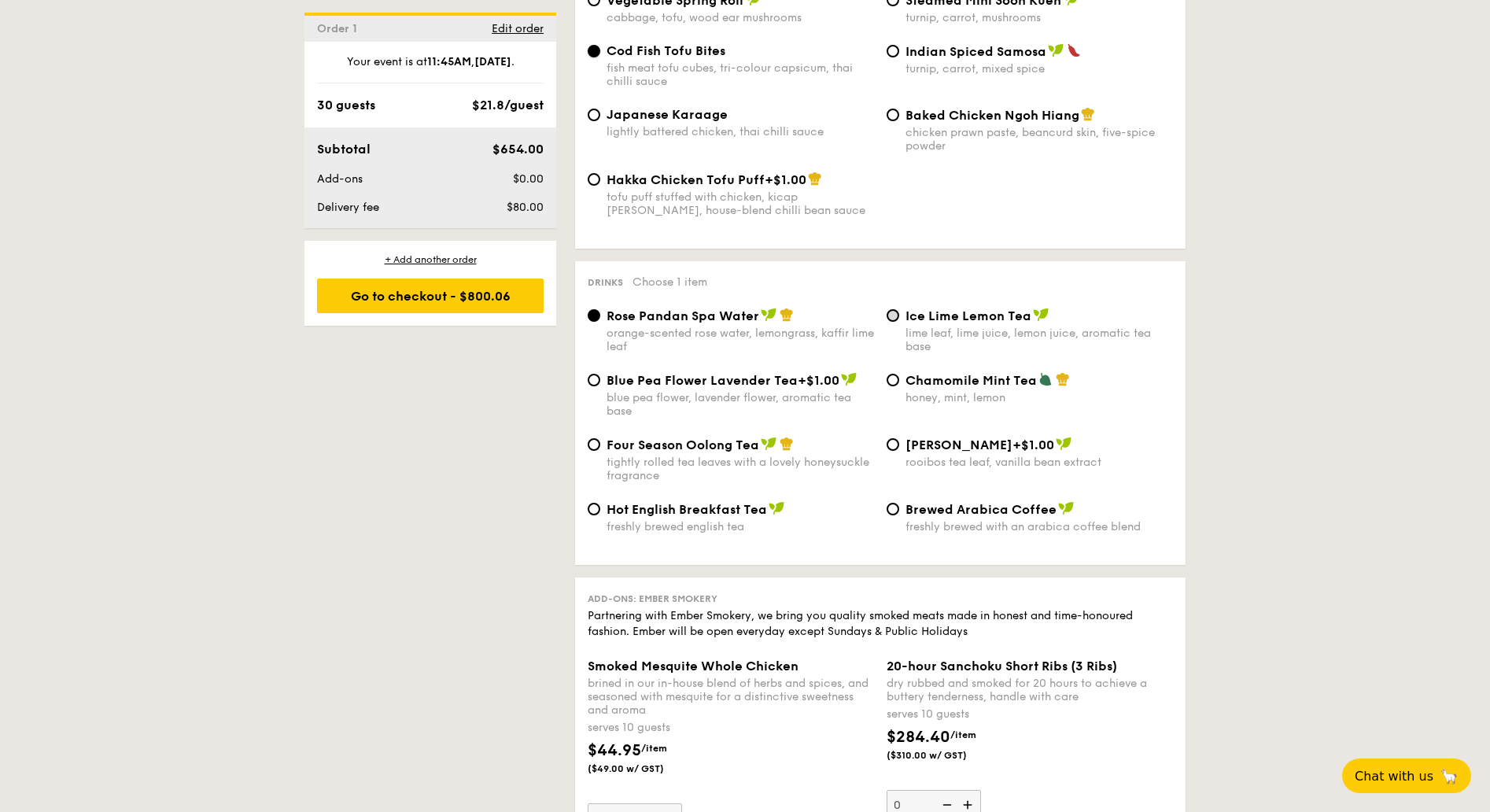 The height and width of the screenshot is (812, 1490). I want to click on input: Ice Lime Lemon Tealime leaf, lime juice, lemon juice, aromatic tea base, so click(893, 315).